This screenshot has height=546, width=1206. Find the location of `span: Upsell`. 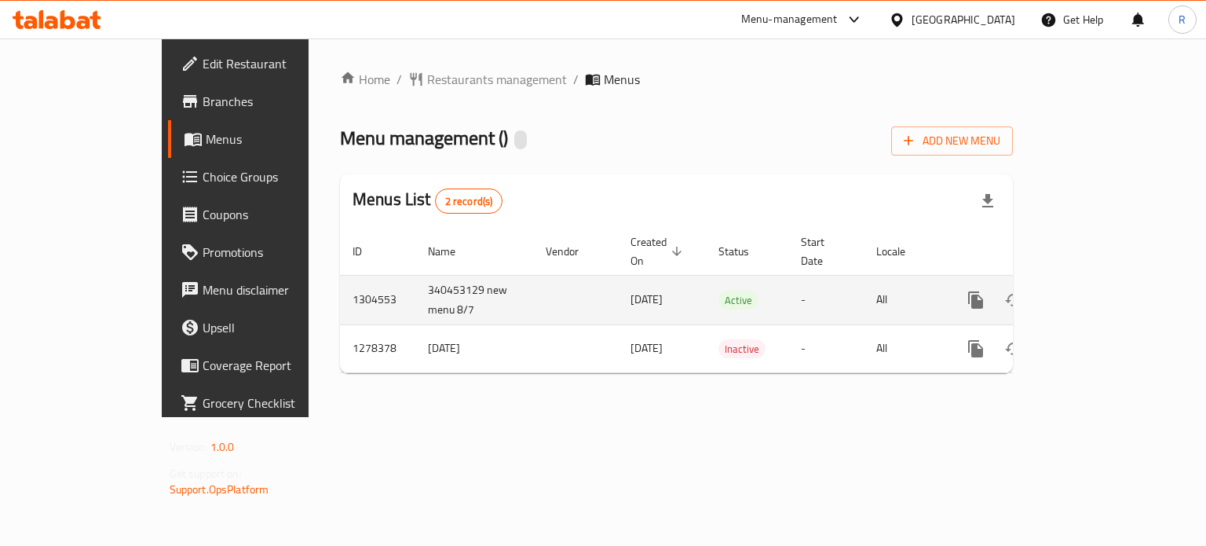

span: Upsell is located at coordinates (276, 327).